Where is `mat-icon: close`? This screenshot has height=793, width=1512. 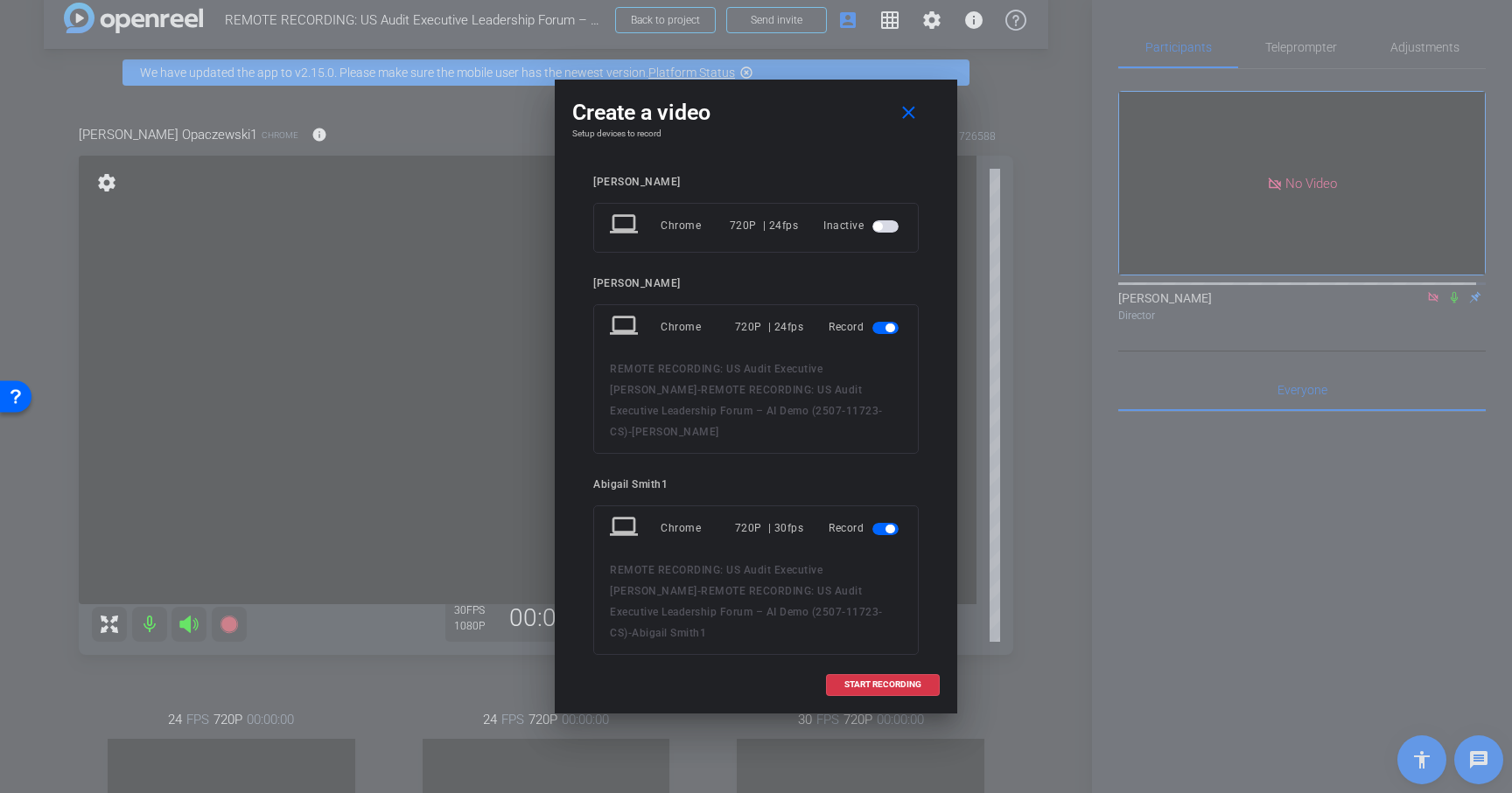
mat-icon: close is located at coordinates (908, 113).